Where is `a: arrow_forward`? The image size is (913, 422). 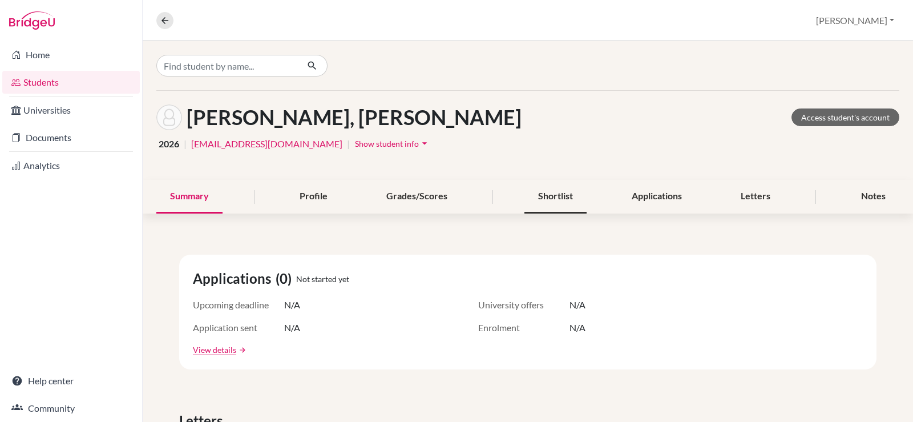
a: arrow_forward is located at coordinates (241, 350).